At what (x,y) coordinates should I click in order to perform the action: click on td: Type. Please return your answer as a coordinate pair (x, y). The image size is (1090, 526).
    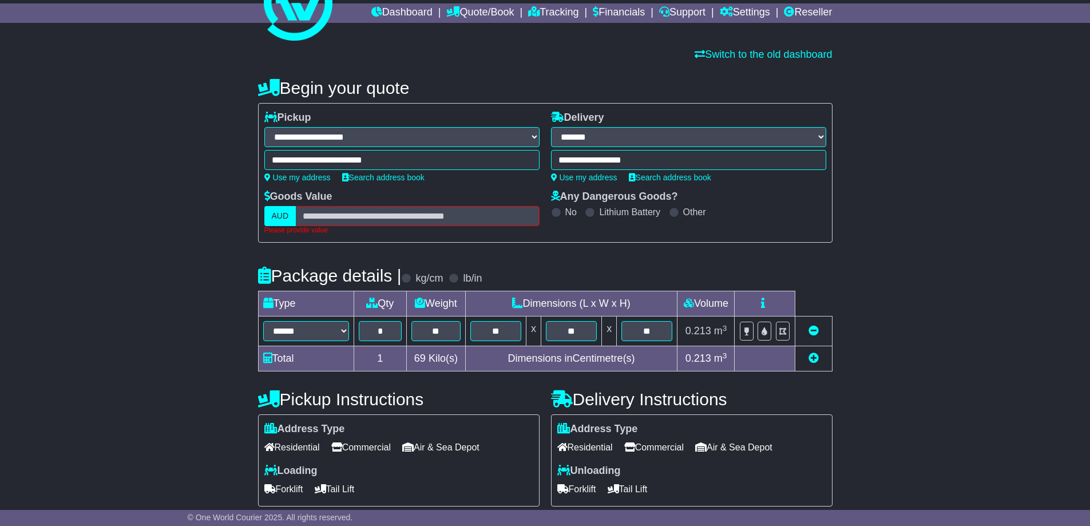
    Looking at the image, I should click on (306, 304).